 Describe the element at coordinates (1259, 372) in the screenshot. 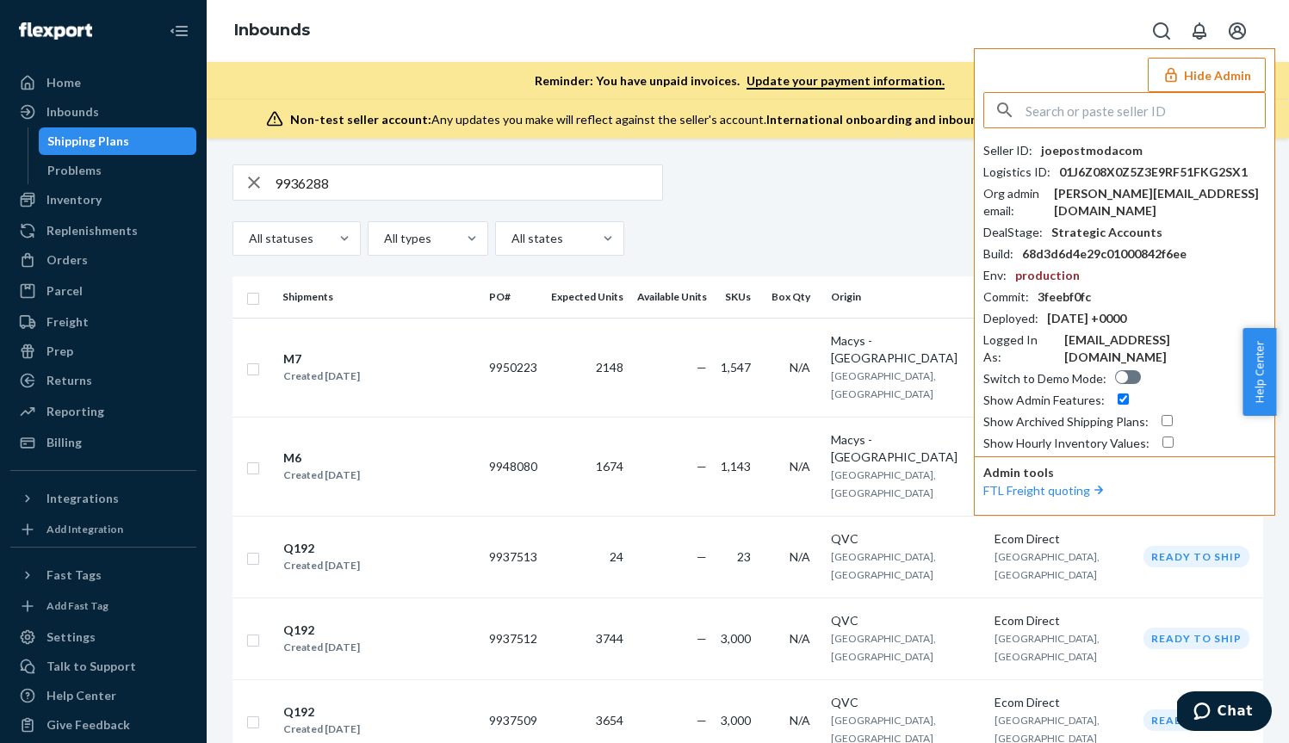

I see `span: Help Center` at that location.